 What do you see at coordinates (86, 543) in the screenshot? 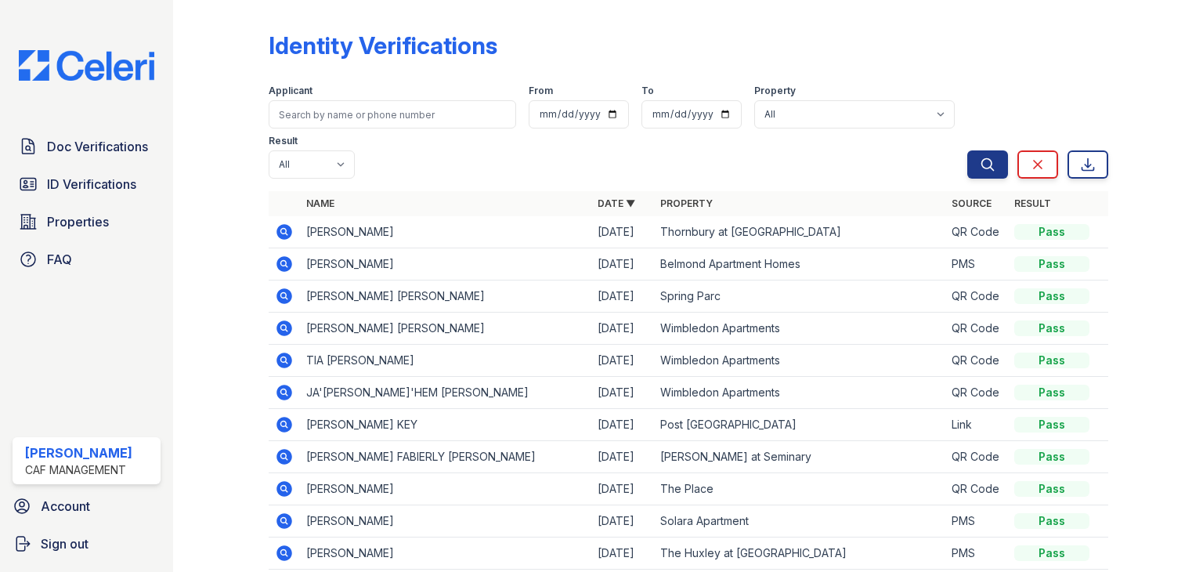
I see `a: Sign out` at bounding box center [86, 543].